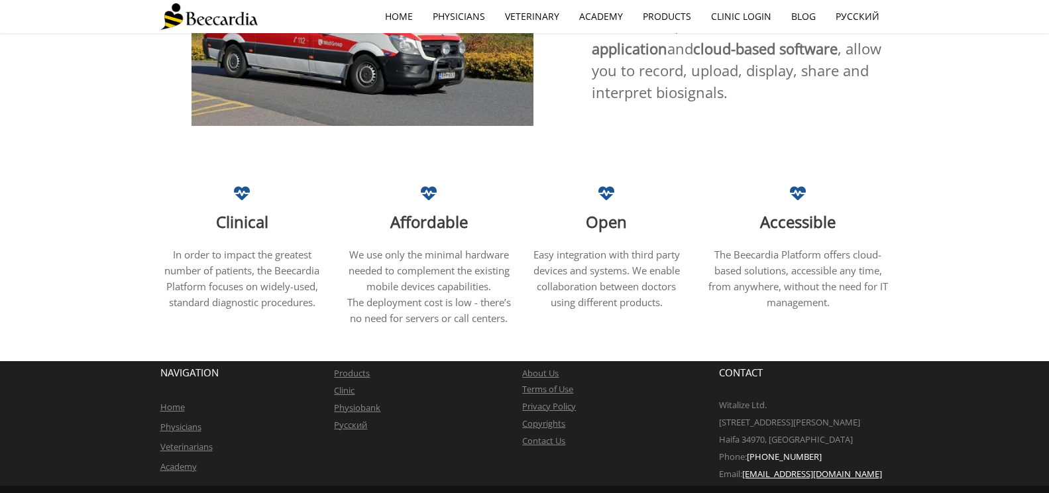  I want to click on span: The deployment cost is low - there’s no need for servers or call centers., so click(429, 310).